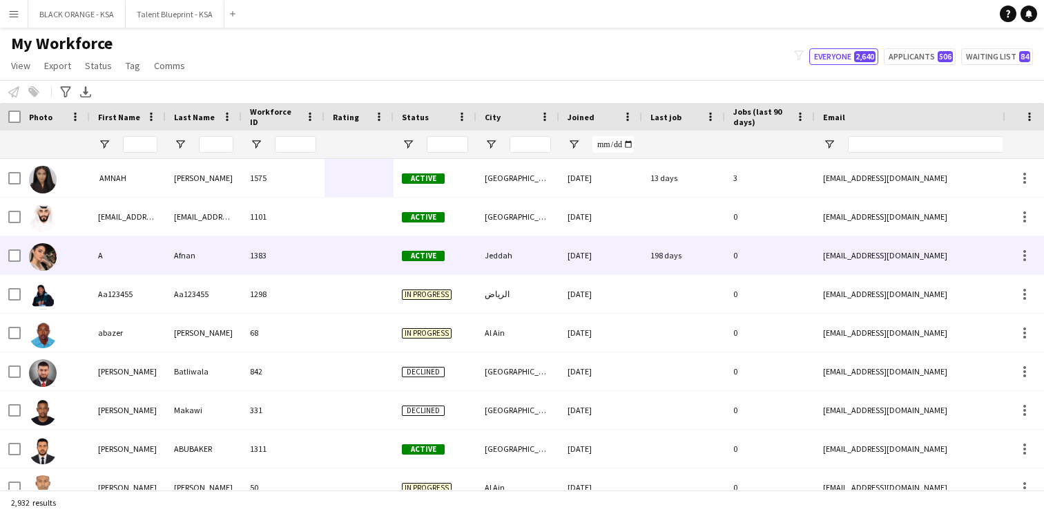  I want to click on div: ‏ AMNAH, so click(128, 177).